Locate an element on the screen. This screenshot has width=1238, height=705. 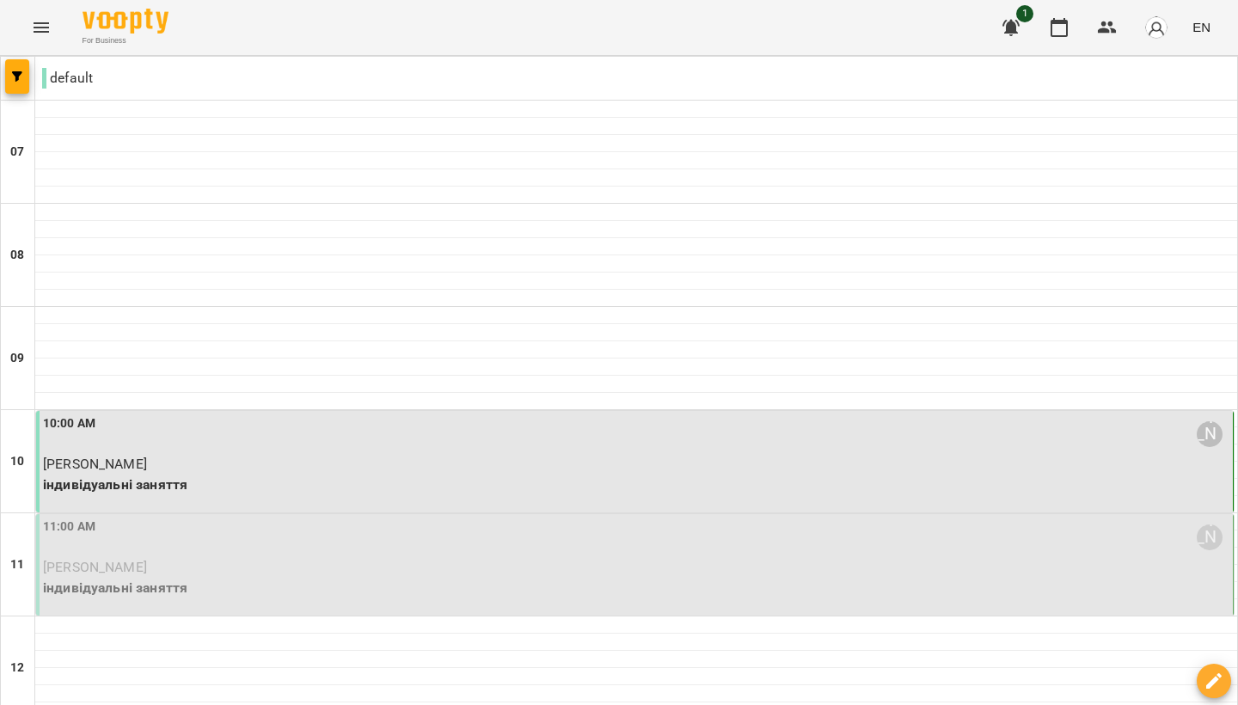
h6: 07 is located at coordinates (17, 152).